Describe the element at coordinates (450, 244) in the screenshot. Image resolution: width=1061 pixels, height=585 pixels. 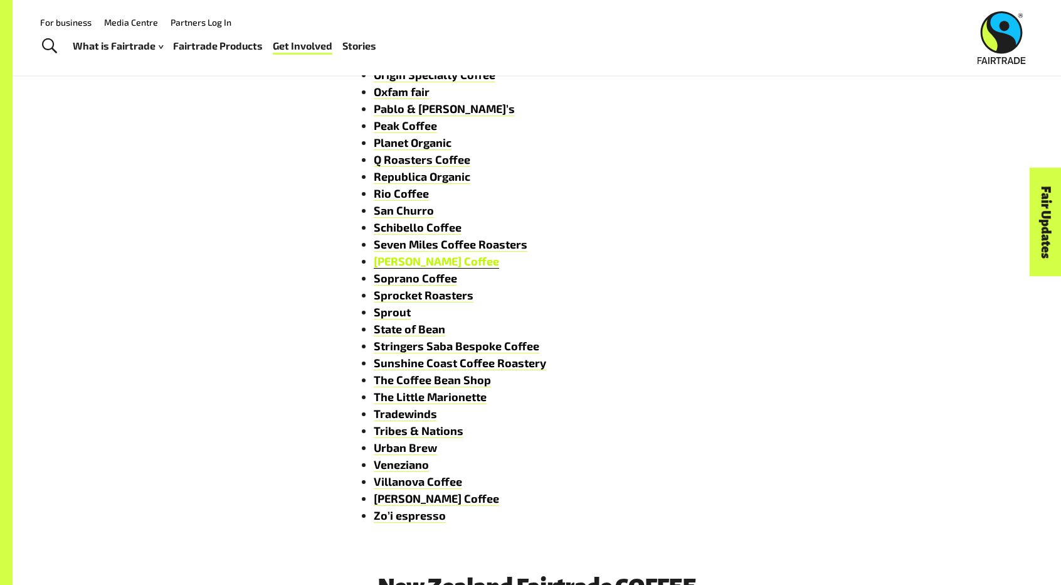
I see `a: Seven Miles Coffee Roasters` at that location.